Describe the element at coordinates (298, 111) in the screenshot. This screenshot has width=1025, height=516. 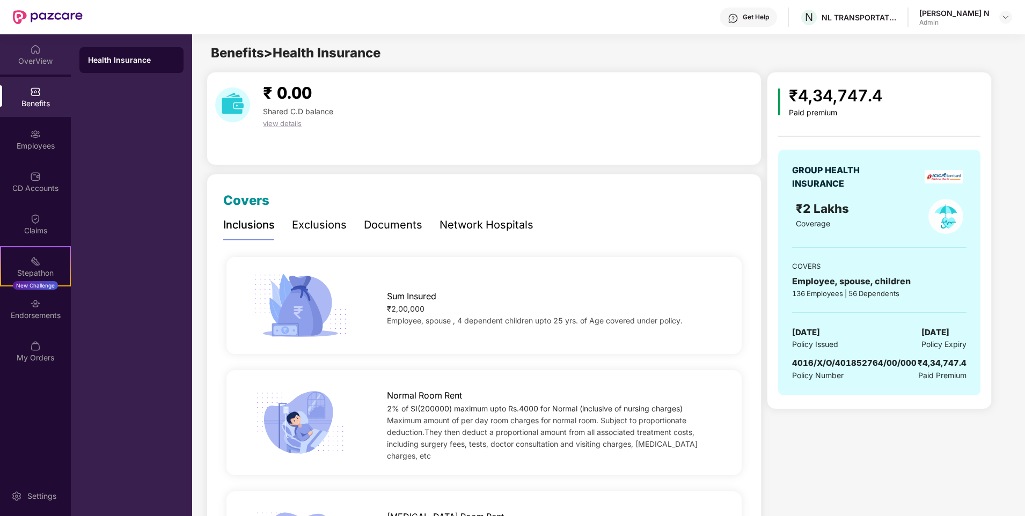
I see `span: Shared C.D balance` at that location.